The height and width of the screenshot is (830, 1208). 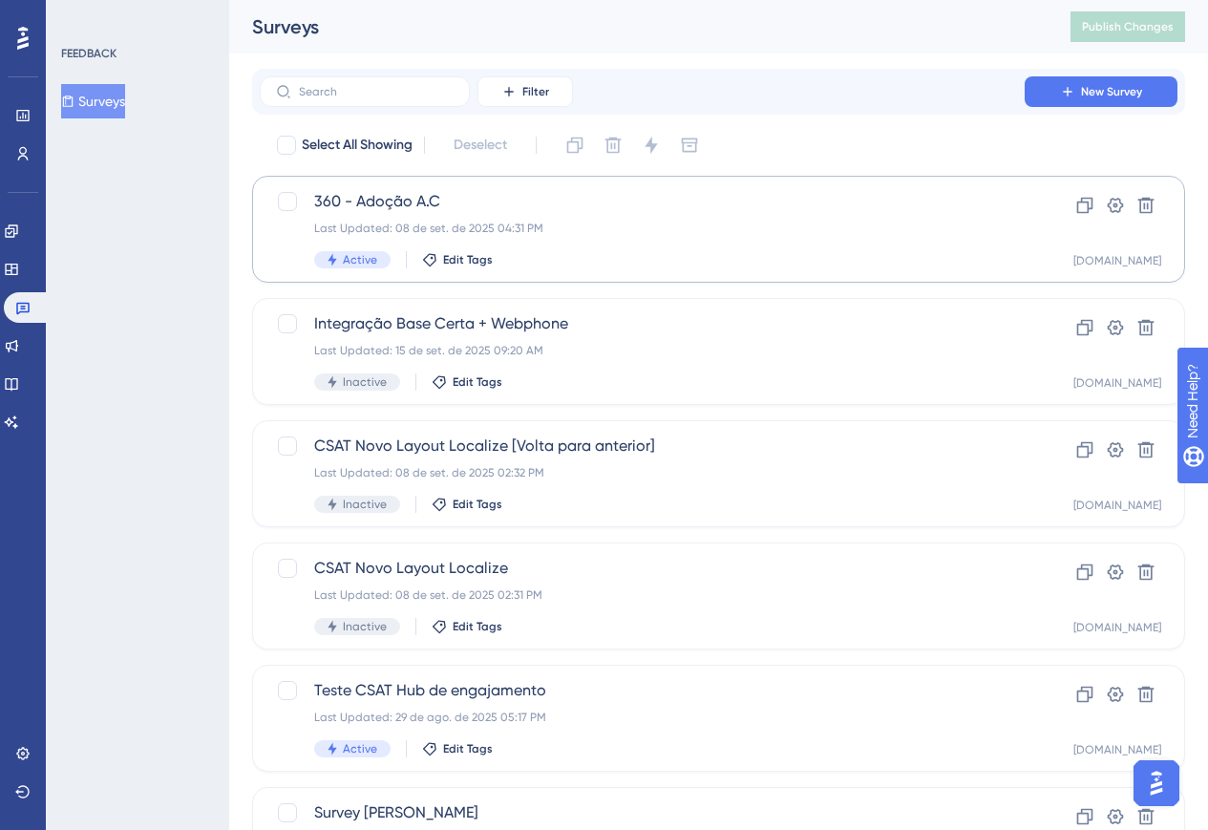 I want to click on div: Last Updated: 15 de set. de 2025 09:20 AM, so click(x=642, y=350).